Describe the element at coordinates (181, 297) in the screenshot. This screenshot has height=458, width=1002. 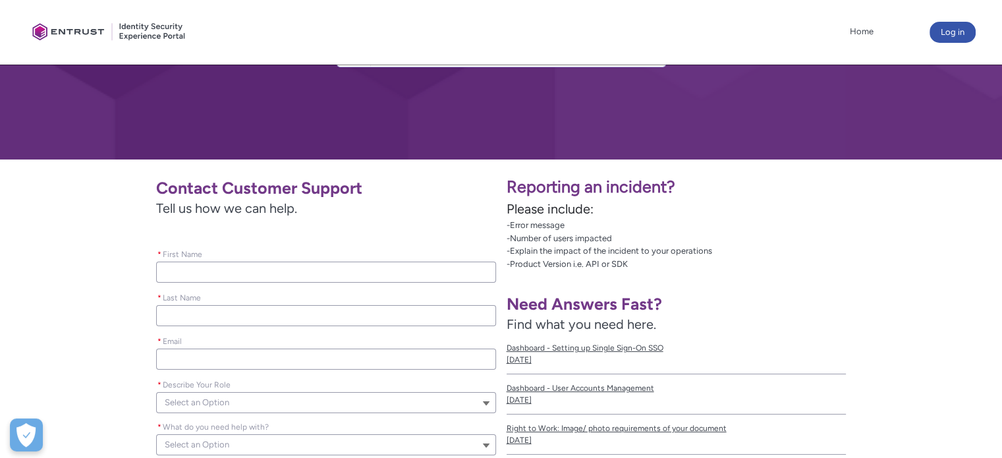
I see `label: Last Name` at that location.